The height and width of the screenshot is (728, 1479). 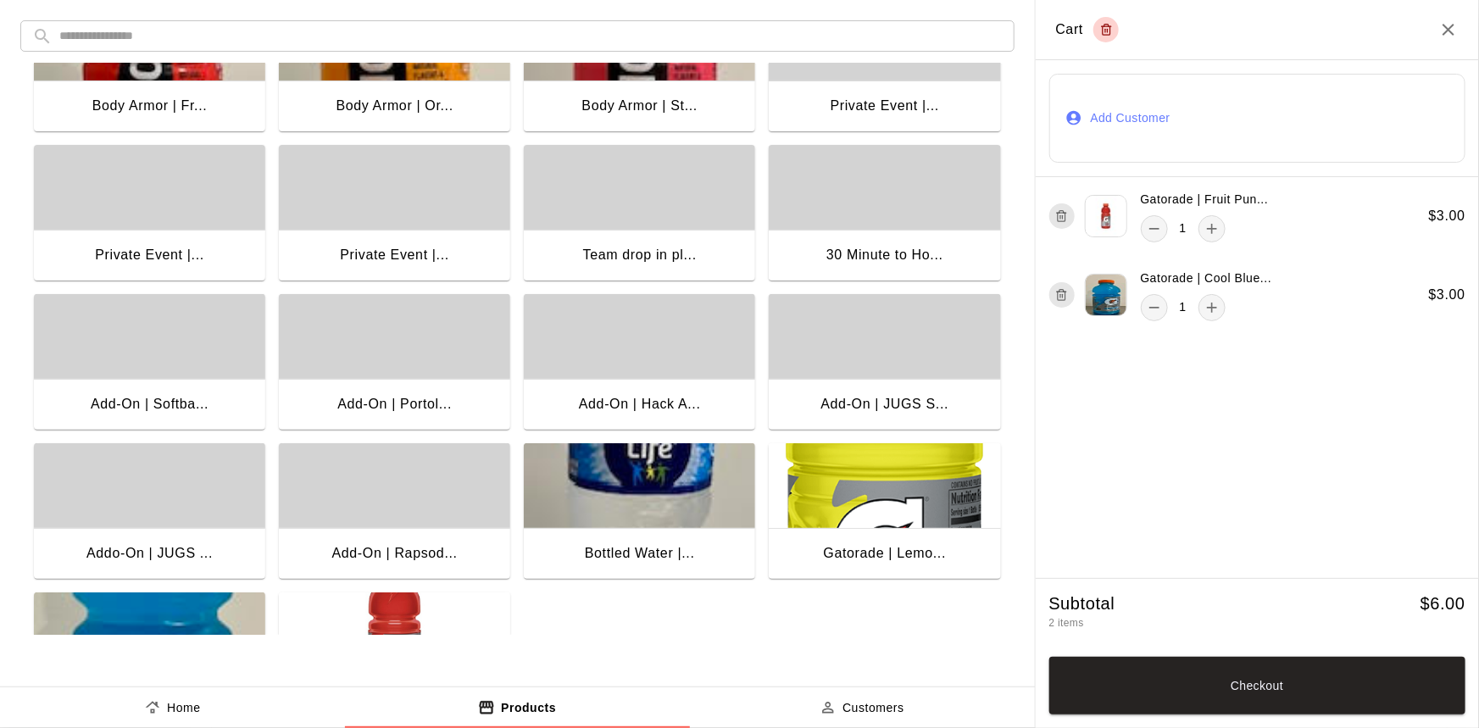 I want to click on button: Close, so click(x=1449, y=30).